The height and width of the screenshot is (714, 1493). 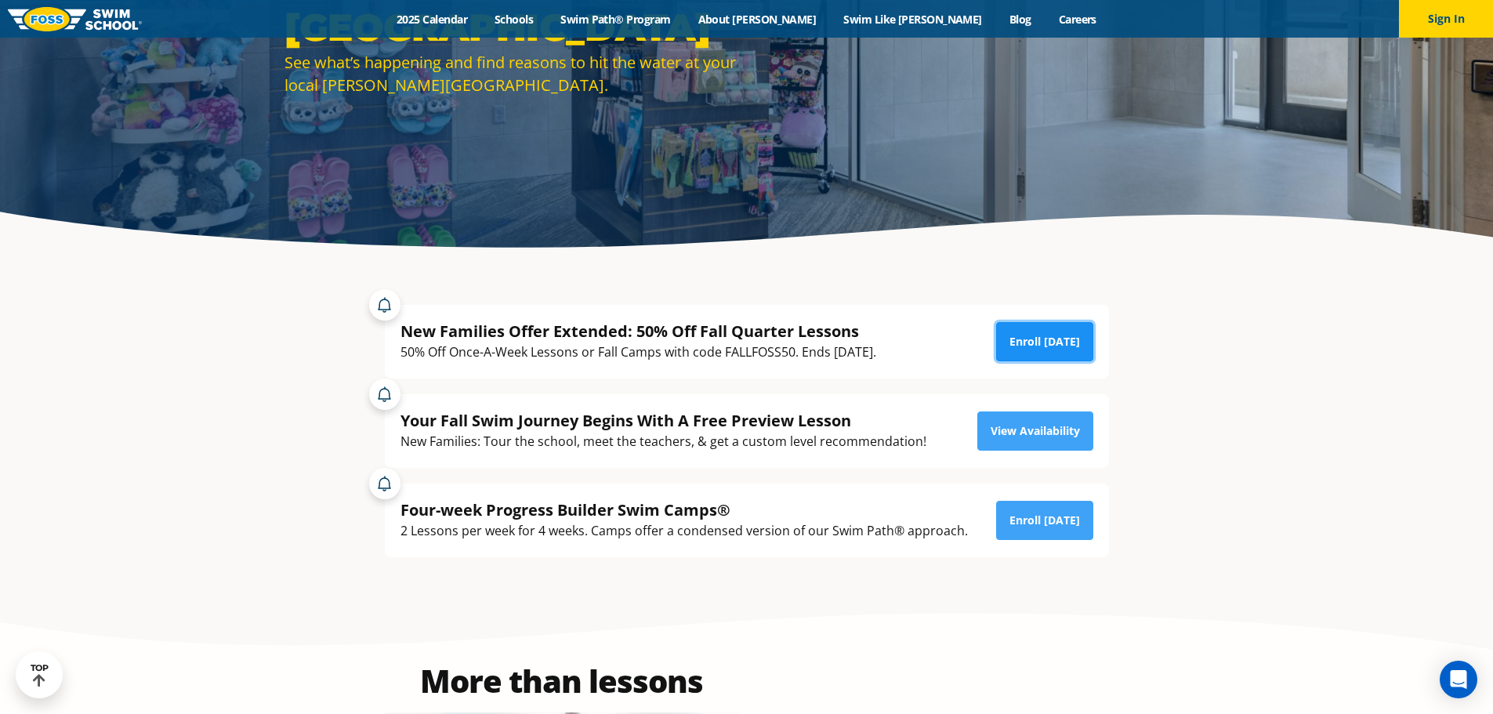 What do you see at coordinates (1020, 19) in the screenshot?
I see `a: Blog` at bounding box center [1020, 19].